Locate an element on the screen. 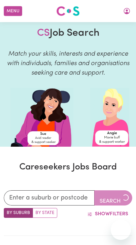 The height and width of the screenshot is (245, 136). label: Search by state is located at coordinates (45, 212).